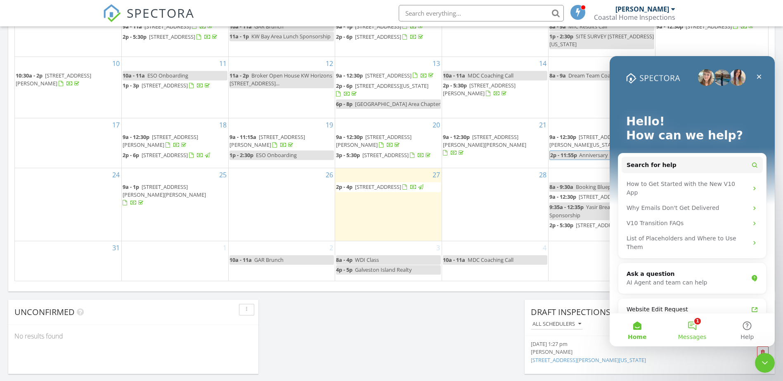  I want to click on td: Go to August 24, 2025, so click(68, 204).